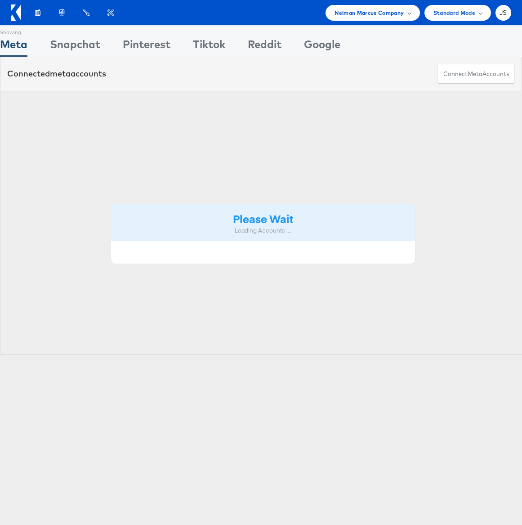 Image resolution: width=522 pixels, height=525 pixels. I want to click on div: Google, so click(322, 46).